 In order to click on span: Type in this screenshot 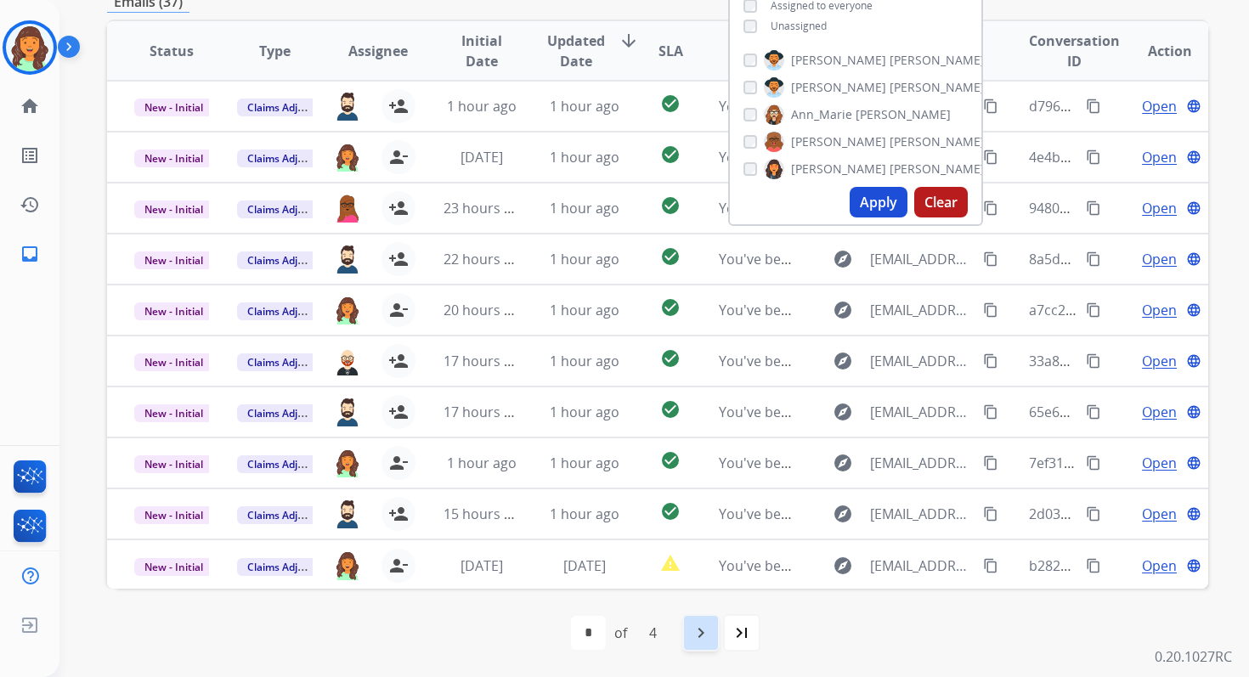, I will do `click(274, 51)`.